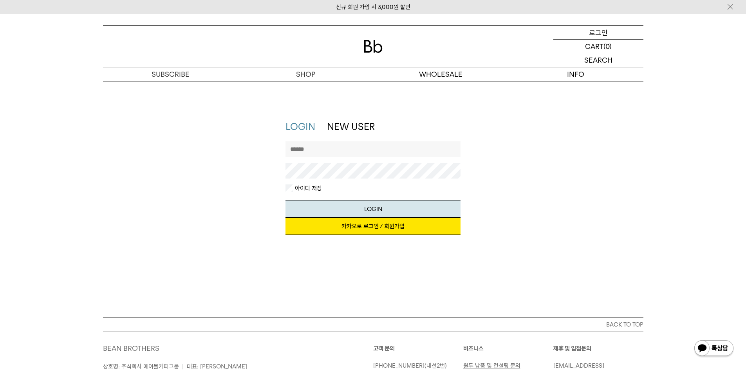  Describe the element at coordinates (599, 33) in the screenshot. I see `p: 로그인` at that location.